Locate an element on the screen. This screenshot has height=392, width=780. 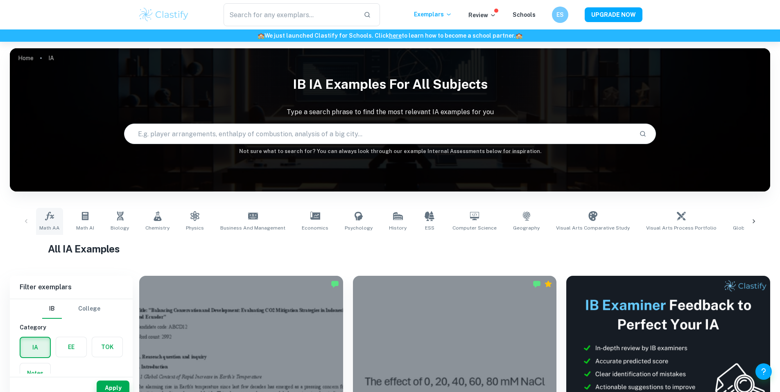
span: Visual Arts Process Portfolio is located at coordinates (682, 228).